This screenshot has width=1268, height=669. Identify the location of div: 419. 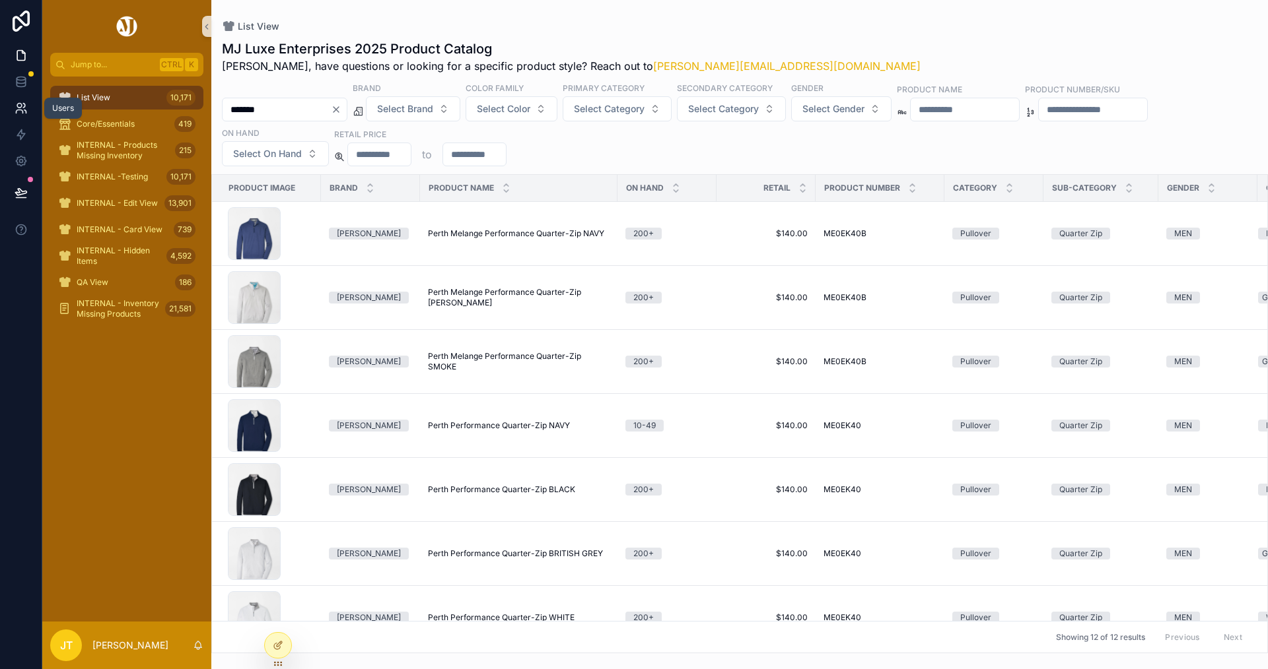
(185, 124).